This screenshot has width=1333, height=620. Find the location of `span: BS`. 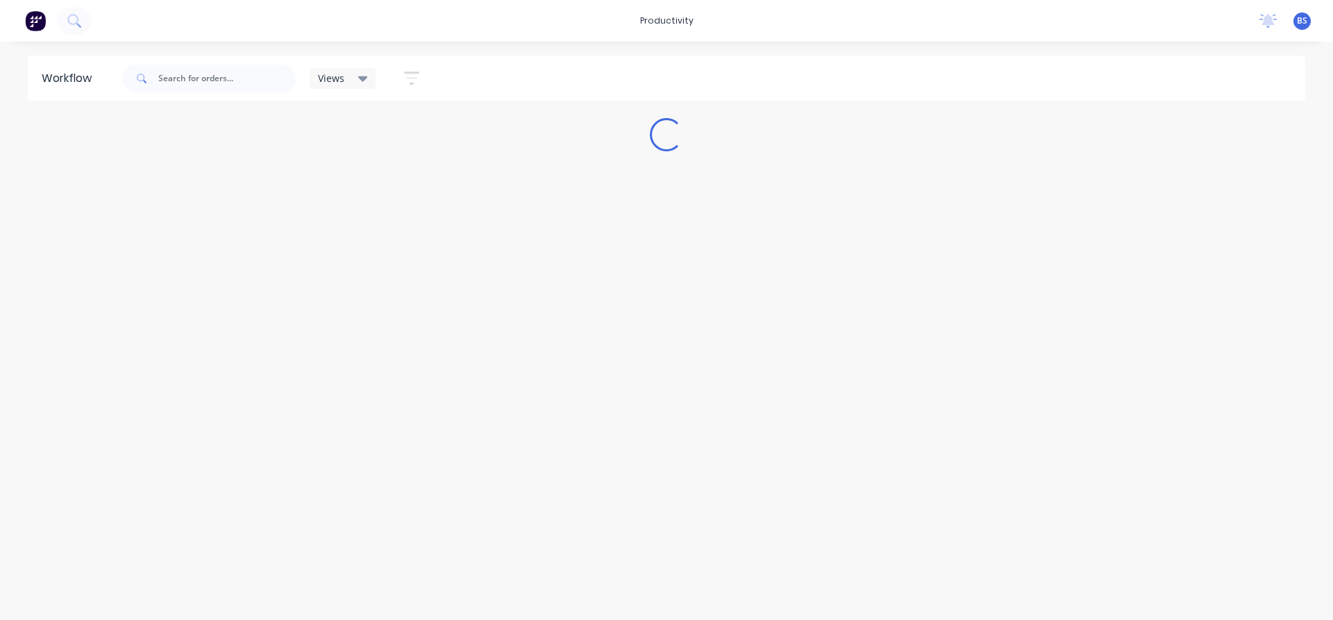

span: BS is located at coordinates (1302, 21).